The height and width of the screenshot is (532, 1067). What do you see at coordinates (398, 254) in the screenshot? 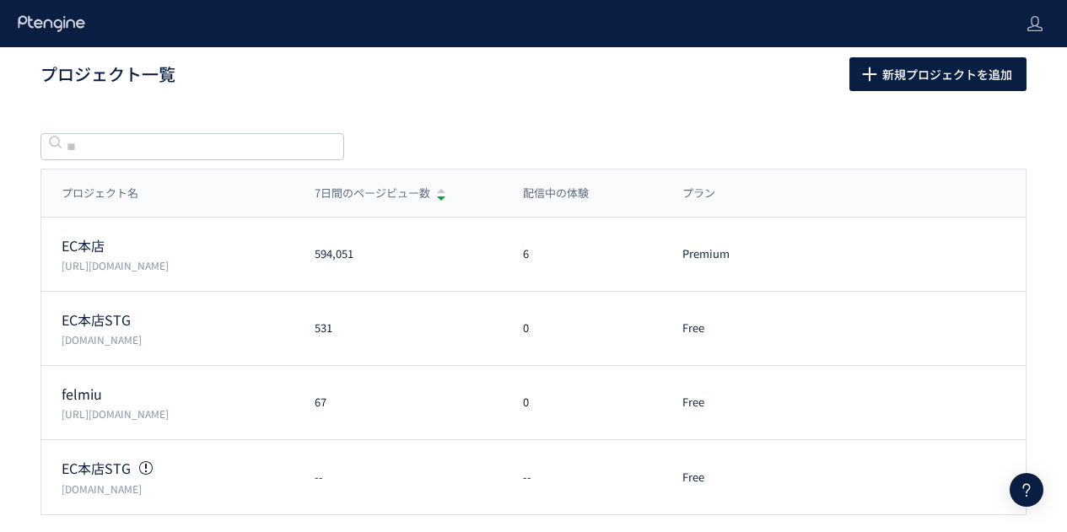
I see `div: 594,051` at bounding box center [398, 254].